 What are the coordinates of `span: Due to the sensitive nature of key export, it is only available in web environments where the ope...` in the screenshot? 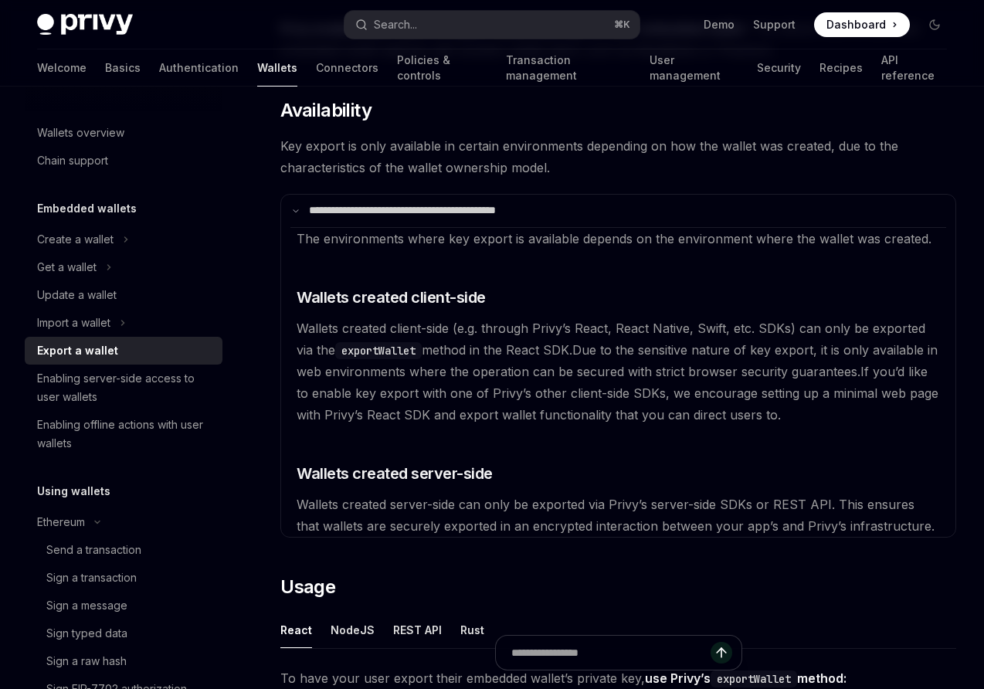 It's located at (617, 361).